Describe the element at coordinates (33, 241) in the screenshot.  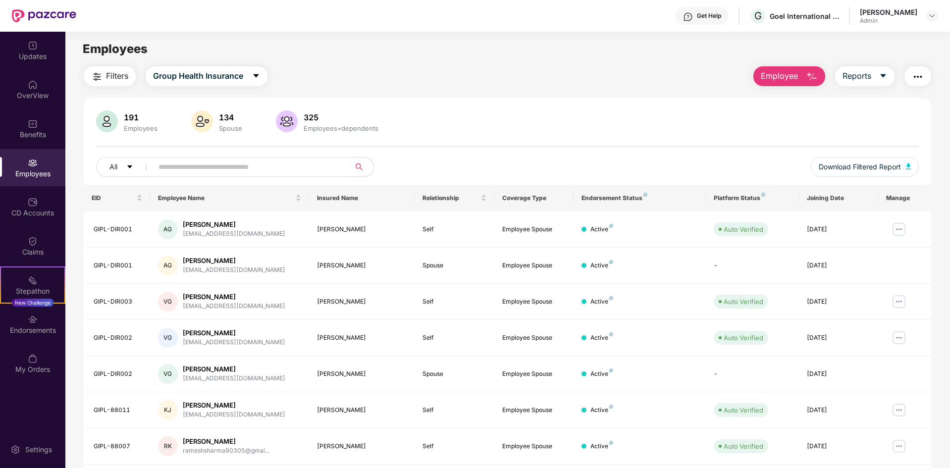
I see `img: svg+xml;base64,PHN2ZyBpZD0iQ2xhaW0iIHhtbG5zPSJodHRwOi8vd3d3LnczLm9yZy8yMDAwL3N2ZyIgd2lkdGg9IjIwIi...` at that location.